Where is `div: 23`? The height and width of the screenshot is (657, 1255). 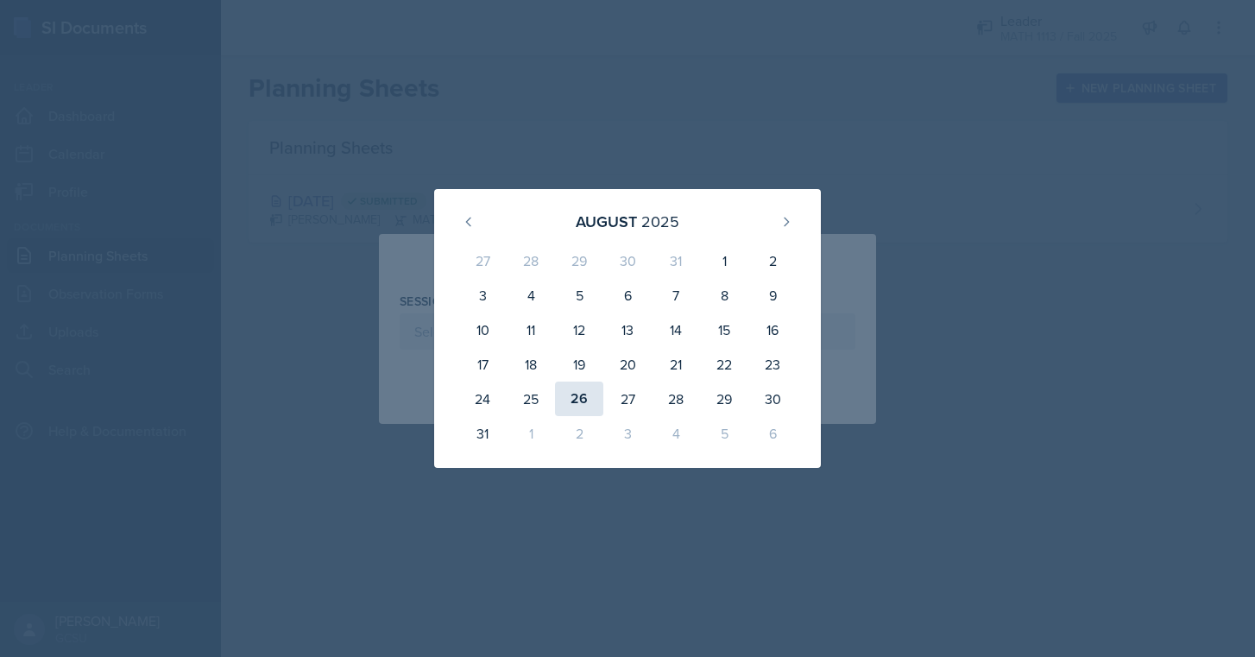
div: 23 is located at coordinates (772, 364).